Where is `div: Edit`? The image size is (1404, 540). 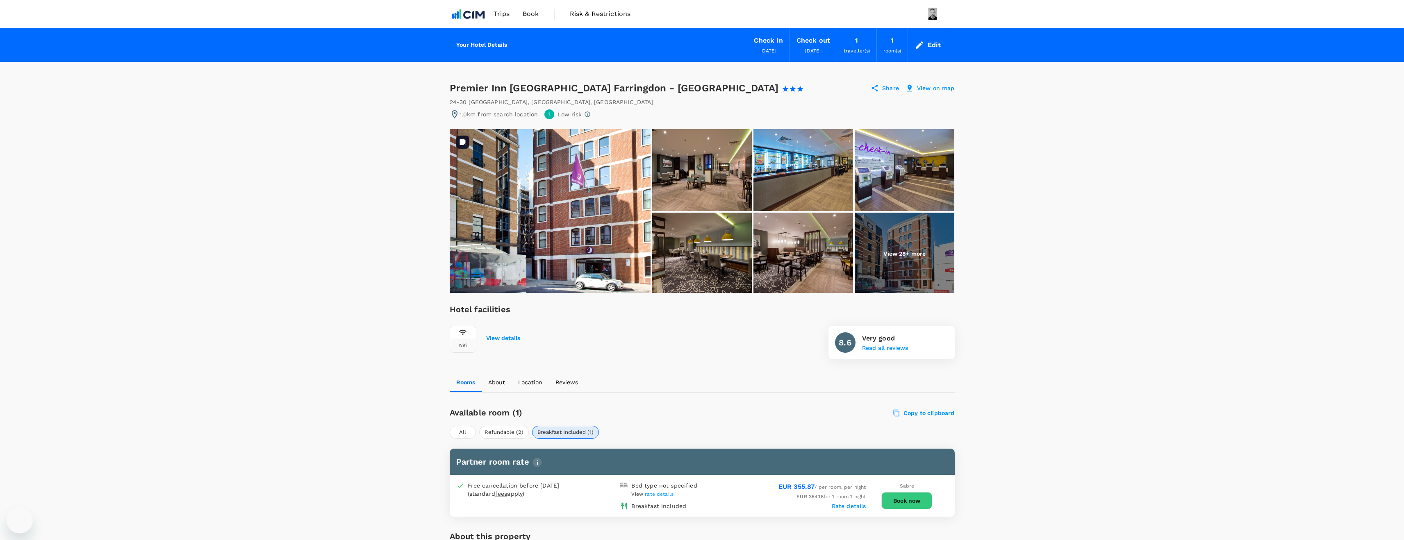 div: Edit is located at coordinates (934, 45).